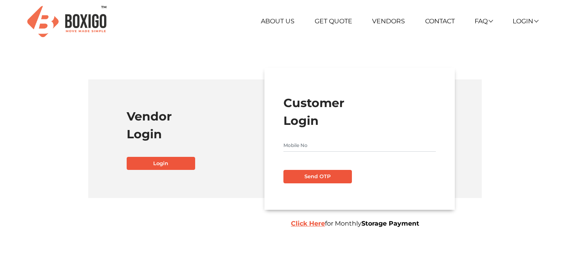 Image resolution: width=570 pixels, height=275 pixels. Describe the element at coordinates (388, 21) in the screenshot. I see `a: Vendors` at that location.